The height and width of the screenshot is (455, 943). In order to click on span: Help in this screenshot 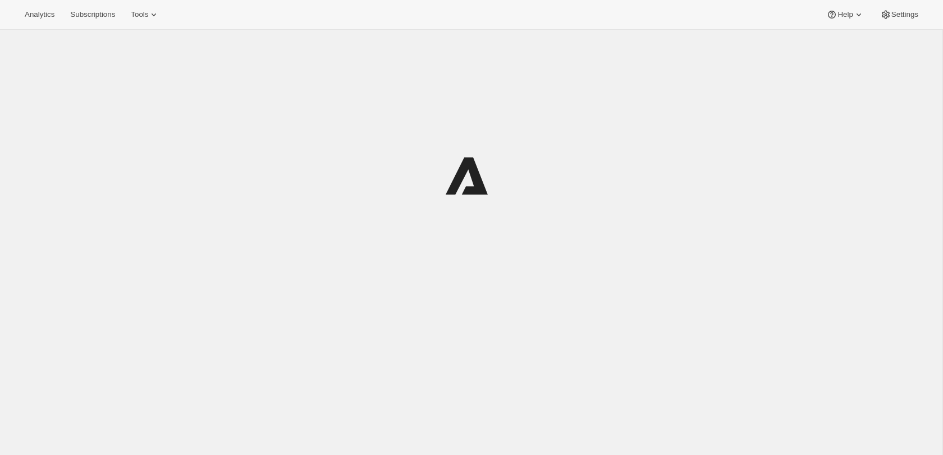, I will do `click(844, 15)`.